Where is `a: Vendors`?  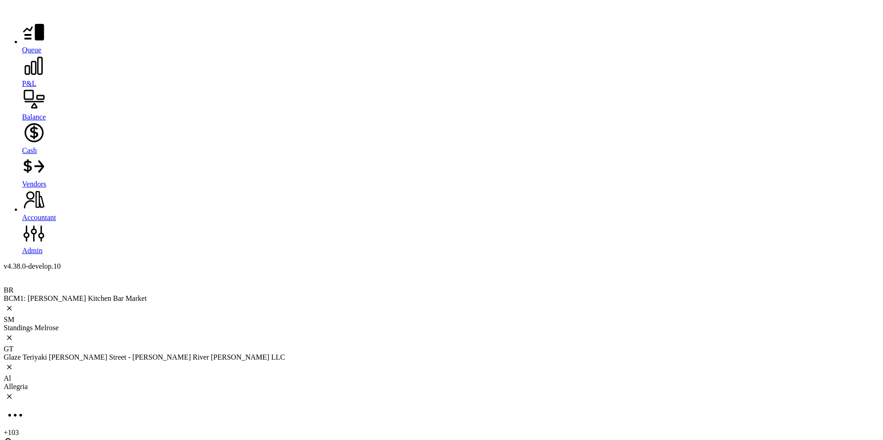
a: Vendors is located at coordinates (451, 172).